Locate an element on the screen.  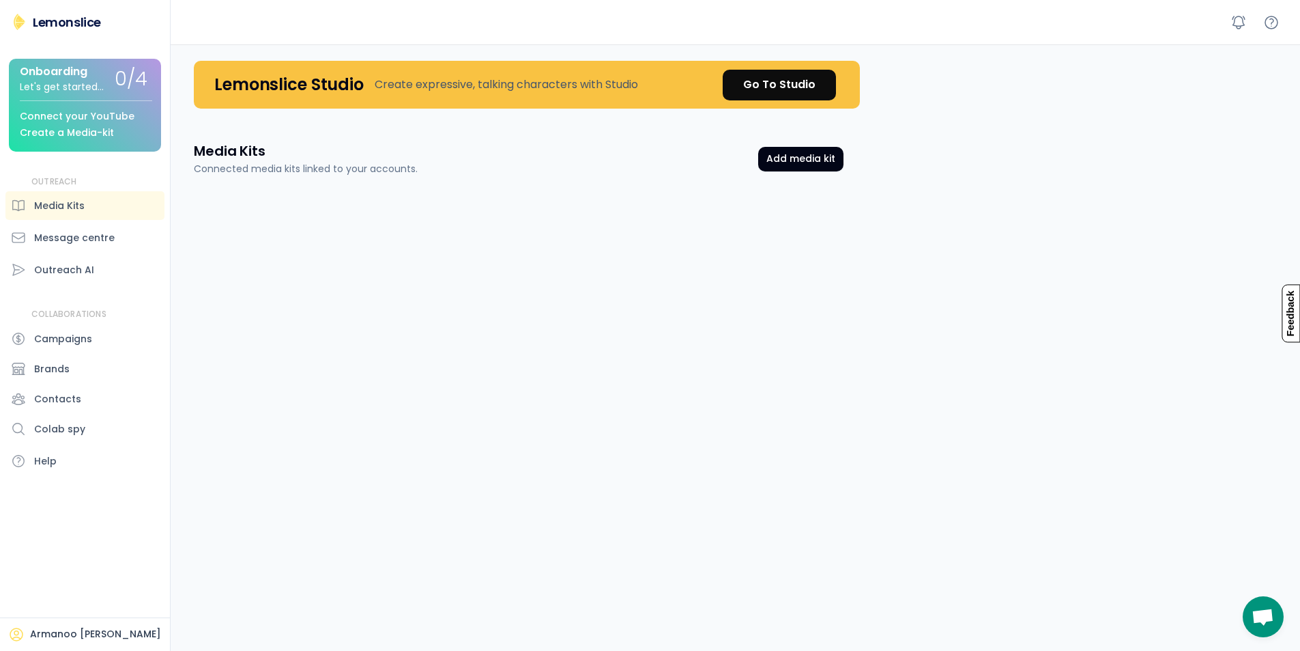
h4: Lemonslice Studio is located at coordinates (289, 84).